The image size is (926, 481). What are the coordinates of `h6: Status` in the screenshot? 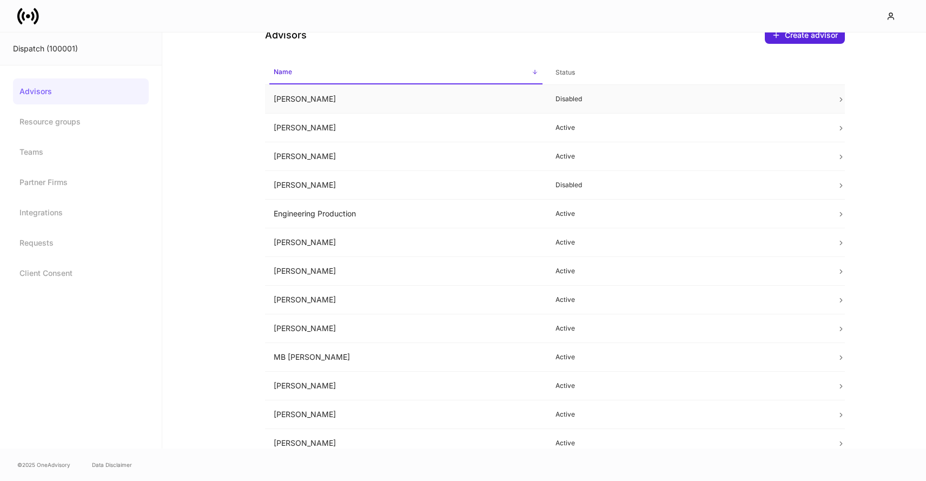 It's located at (565, 72).